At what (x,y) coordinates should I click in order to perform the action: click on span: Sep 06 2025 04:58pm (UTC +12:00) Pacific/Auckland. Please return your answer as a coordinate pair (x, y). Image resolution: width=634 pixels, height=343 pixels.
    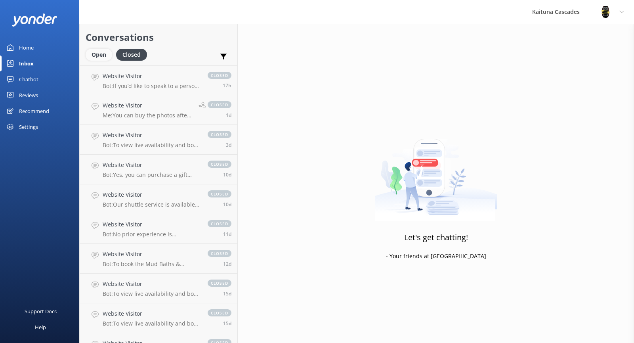
    Looking at the image, I should click on (229, 145).